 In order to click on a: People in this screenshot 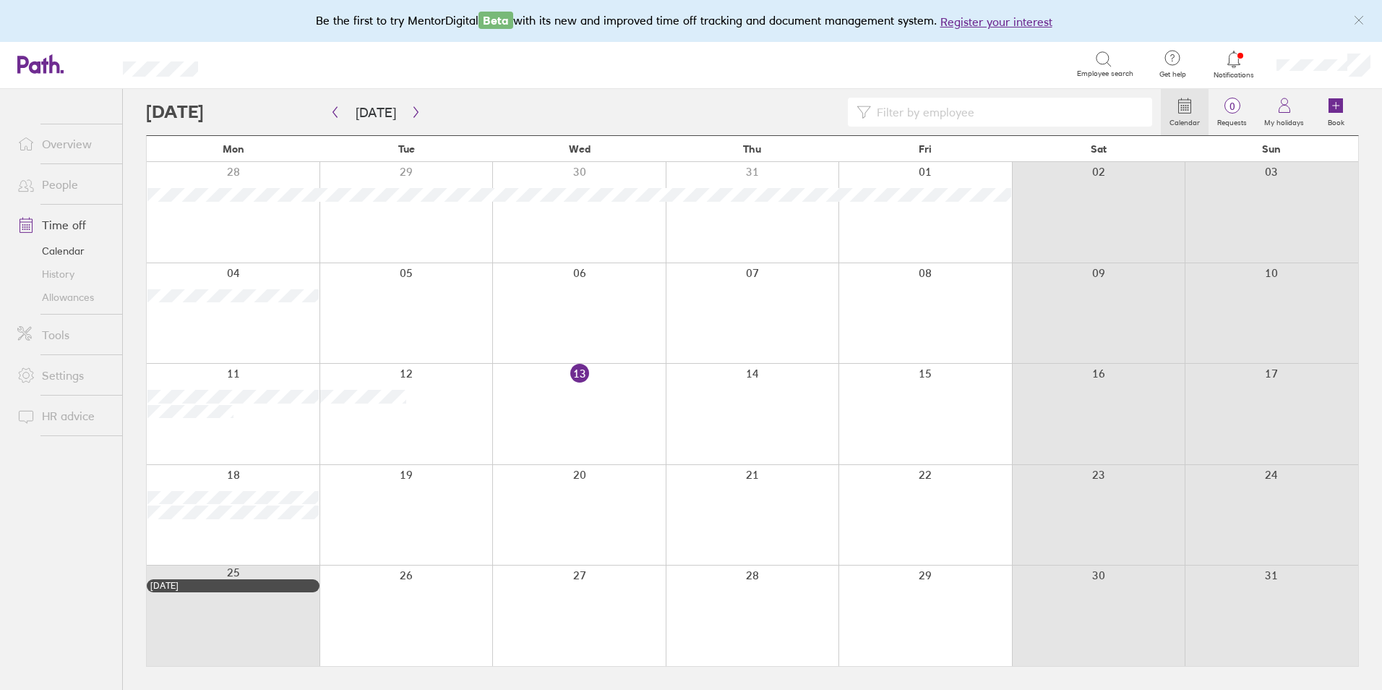, I will do `click(64, 184)`.